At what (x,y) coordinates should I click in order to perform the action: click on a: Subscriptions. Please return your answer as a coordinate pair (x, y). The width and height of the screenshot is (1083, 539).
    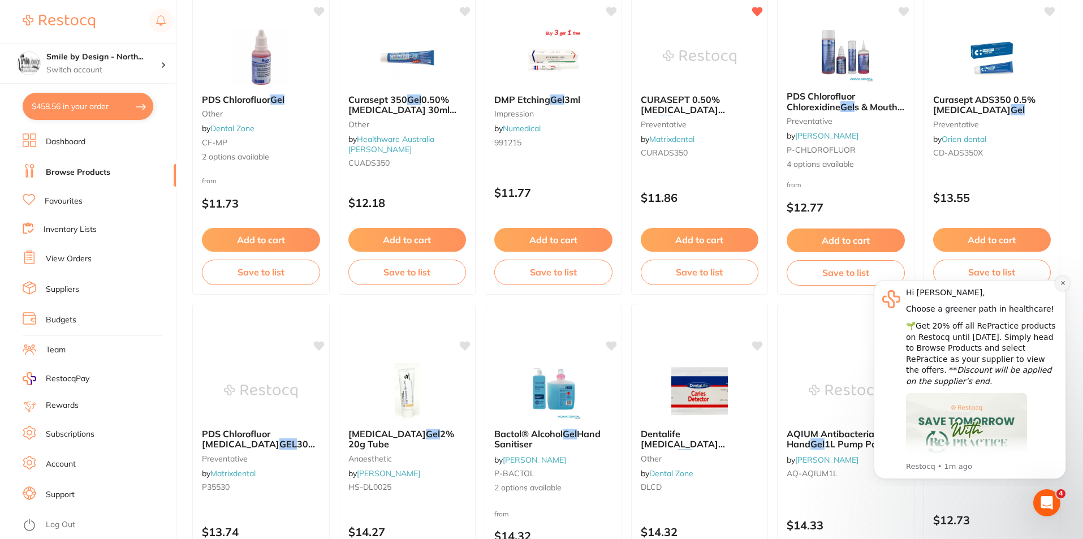
    Looking at the image, I should click on (70, 434).